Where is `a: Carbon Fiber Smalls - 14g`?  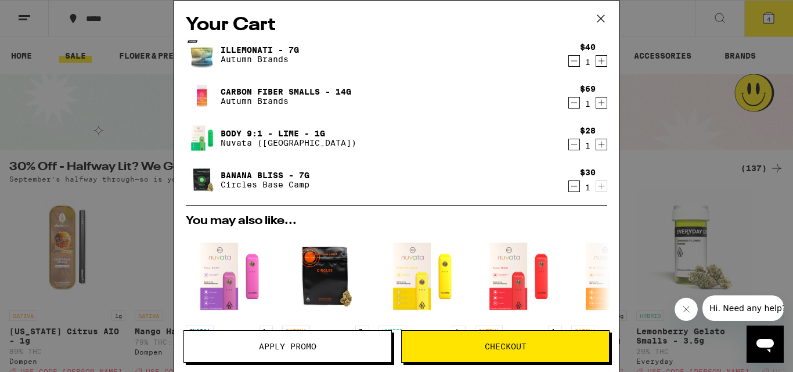 a: Carbon Fiber Smalls - 14g is located at coordinates (286, 92).